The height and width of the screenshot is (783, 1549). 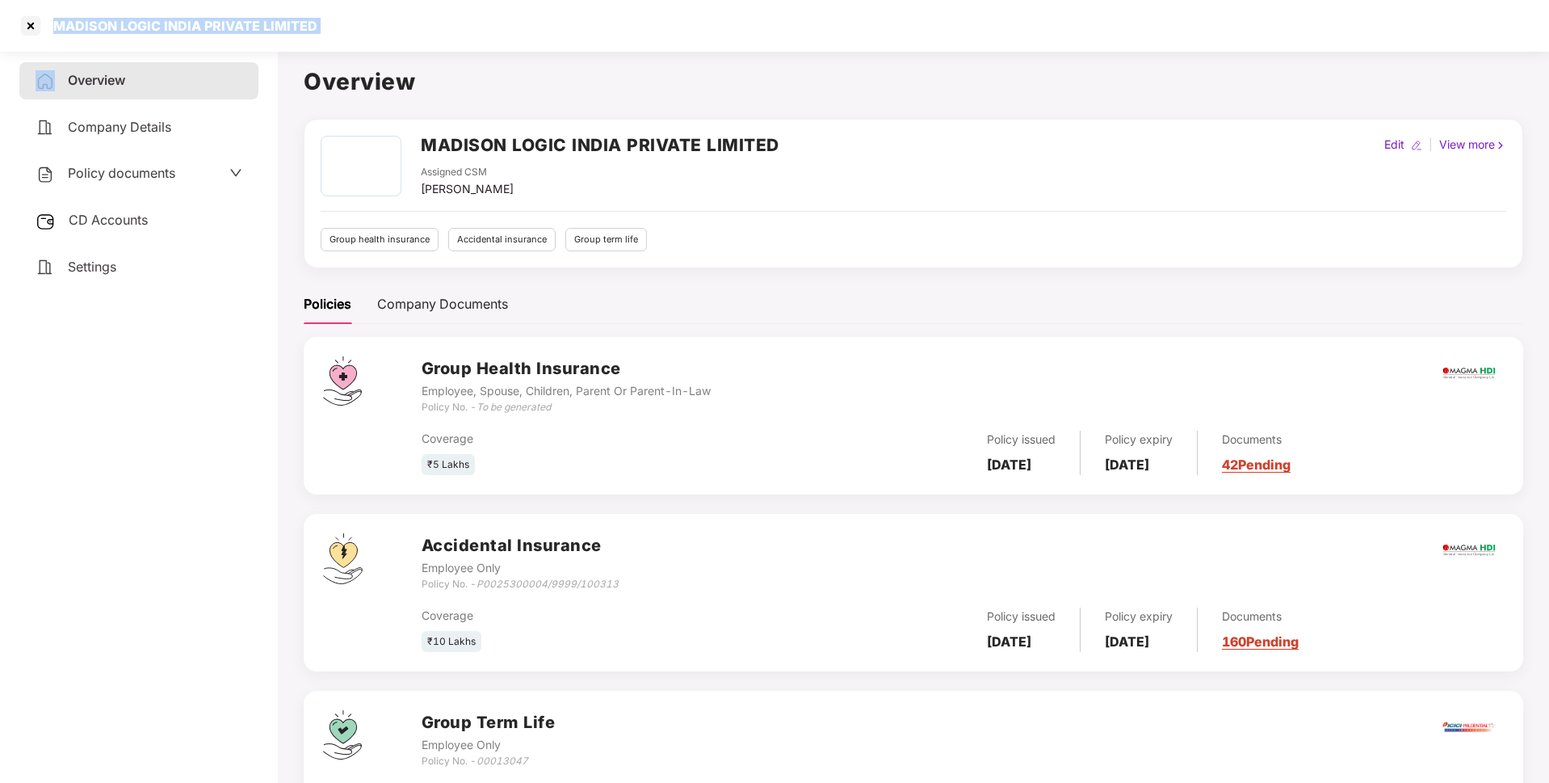 What do you see at coordinates (914, 82) in the screenshot?
I see `h1: Overview` at bounding box center [914, 82].